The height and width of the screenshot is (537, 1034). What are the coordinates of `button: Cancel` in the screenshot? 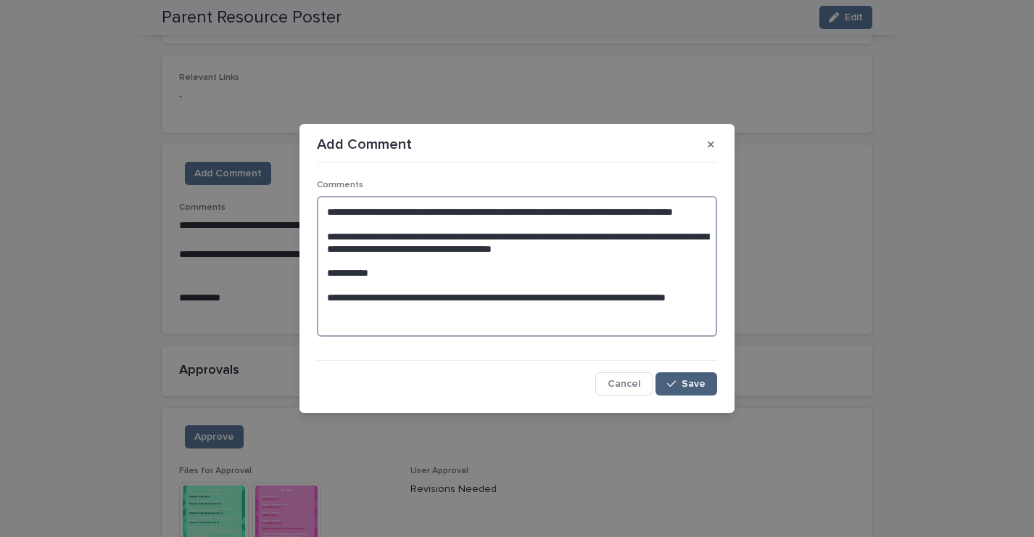 It's located at (624, 384).